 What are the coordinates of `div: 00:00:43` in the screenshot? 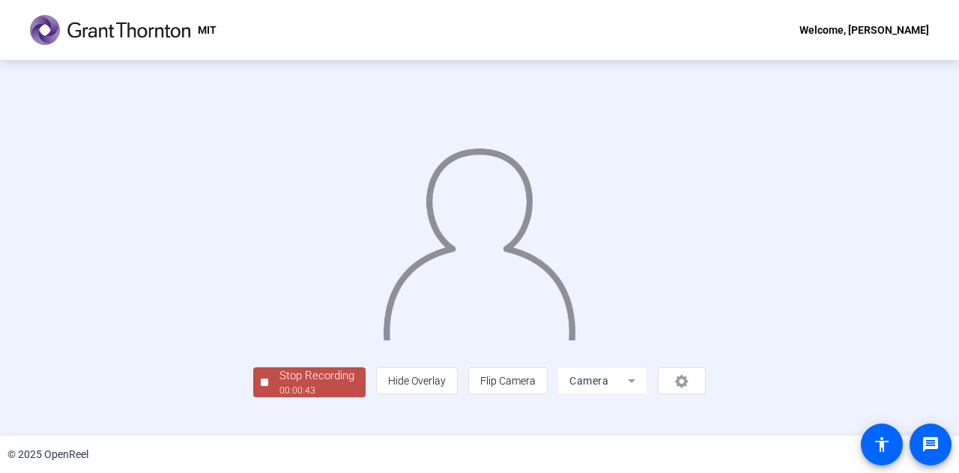 It's located at (317, 390).